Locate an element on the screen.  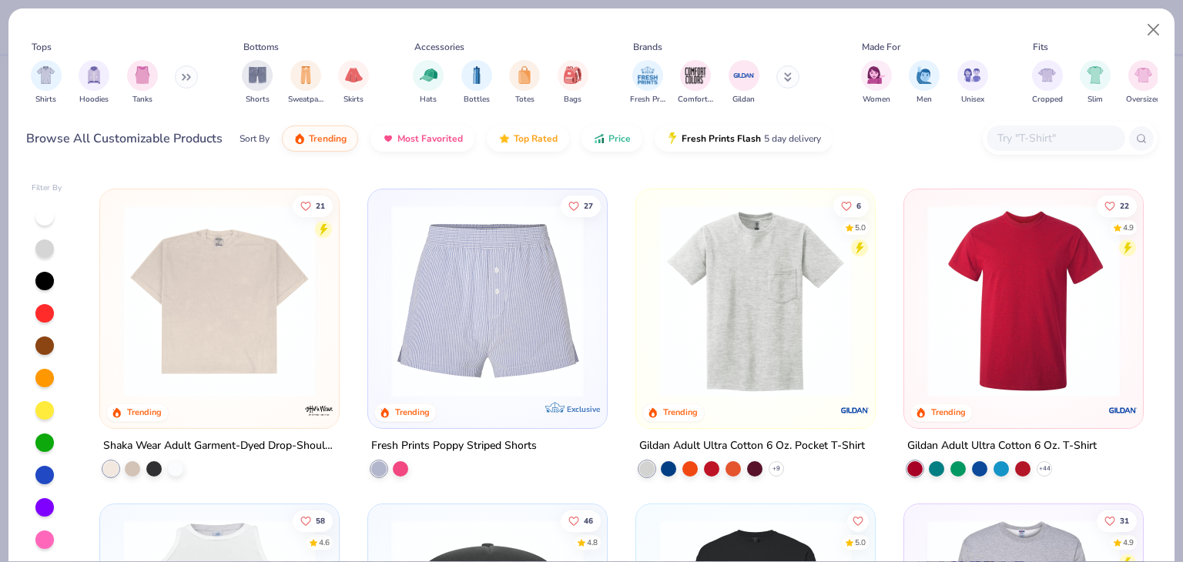
span: Men is located at coordinates (924, 99).